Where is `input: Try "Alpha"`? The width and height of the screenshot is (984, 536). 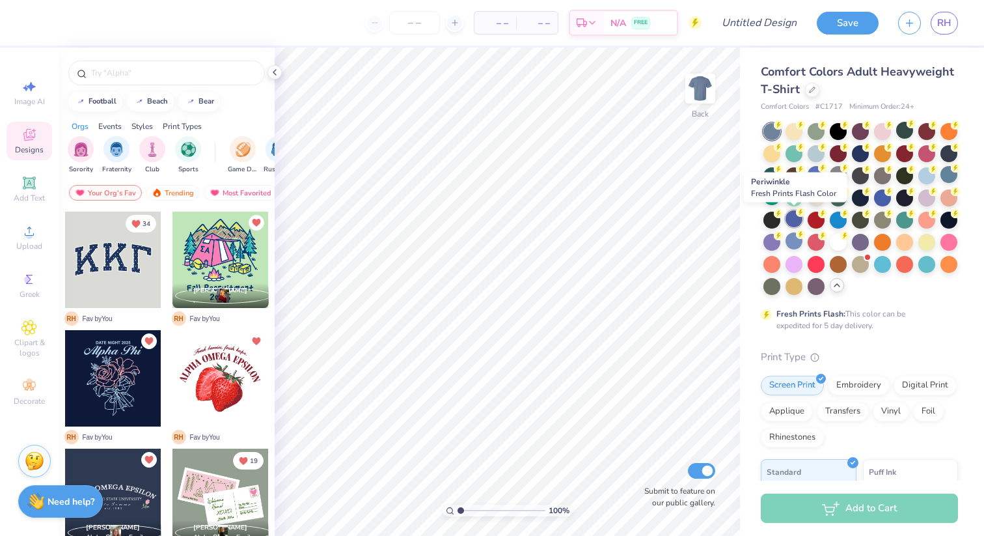 input: Try "Alpha" is located at coordinates (173, 73).